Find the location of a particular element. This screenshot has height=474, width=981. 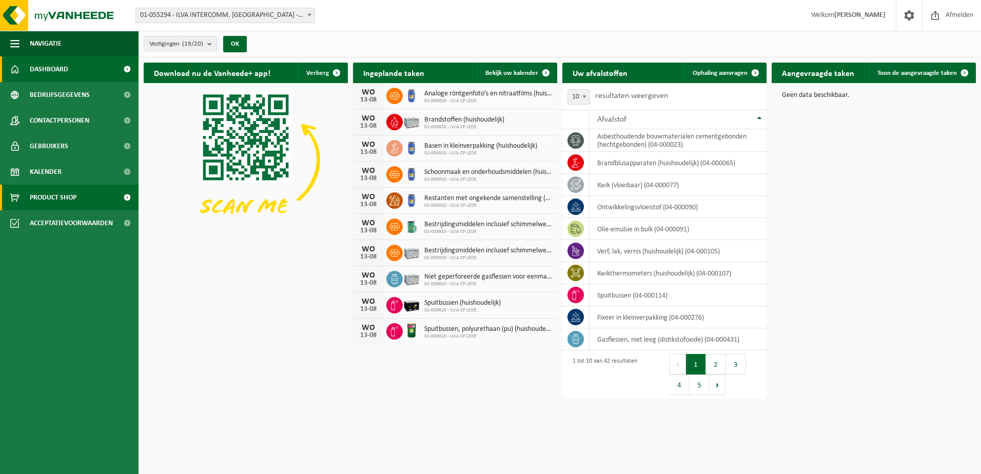

div: 1 tot 10 van 42 resultaten is located at coordinates (602, 374).